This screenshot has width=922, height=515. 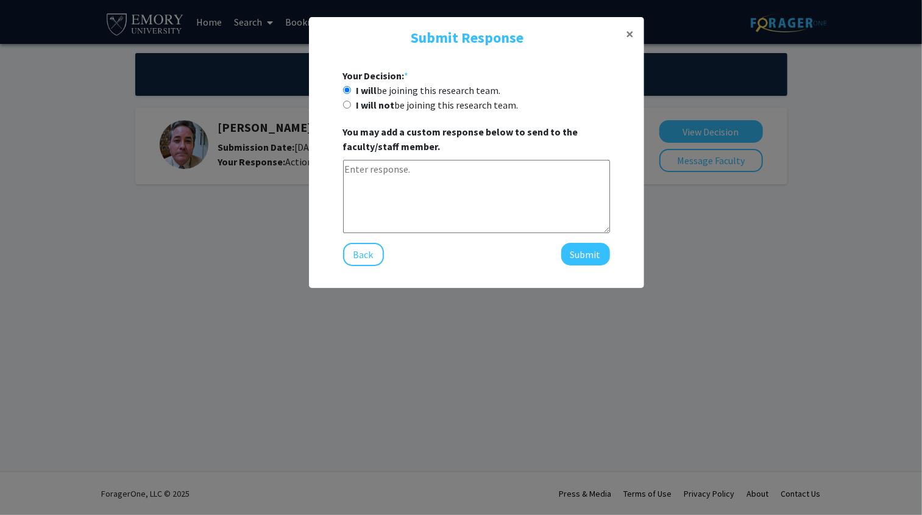 I want to click on b: I will not, so click(x=376, y=105).